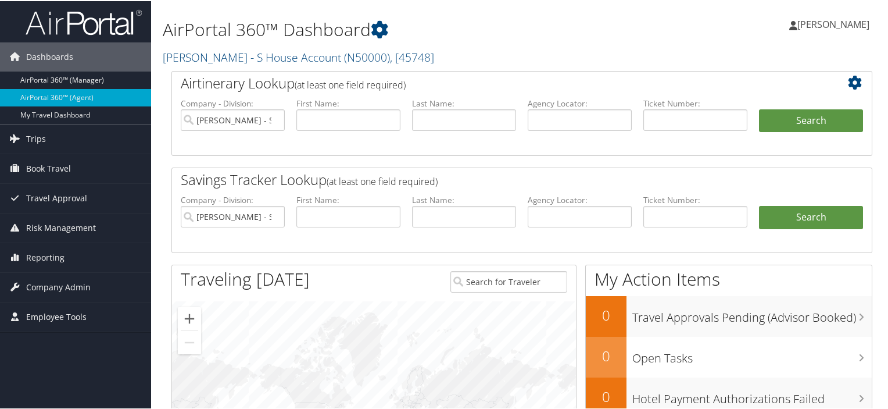 The image size is (888, 409). Describe the element at coordinates (752, 395) in the screenshot. I see `h3: Hotel Payment Authorizations Failed` at that location.